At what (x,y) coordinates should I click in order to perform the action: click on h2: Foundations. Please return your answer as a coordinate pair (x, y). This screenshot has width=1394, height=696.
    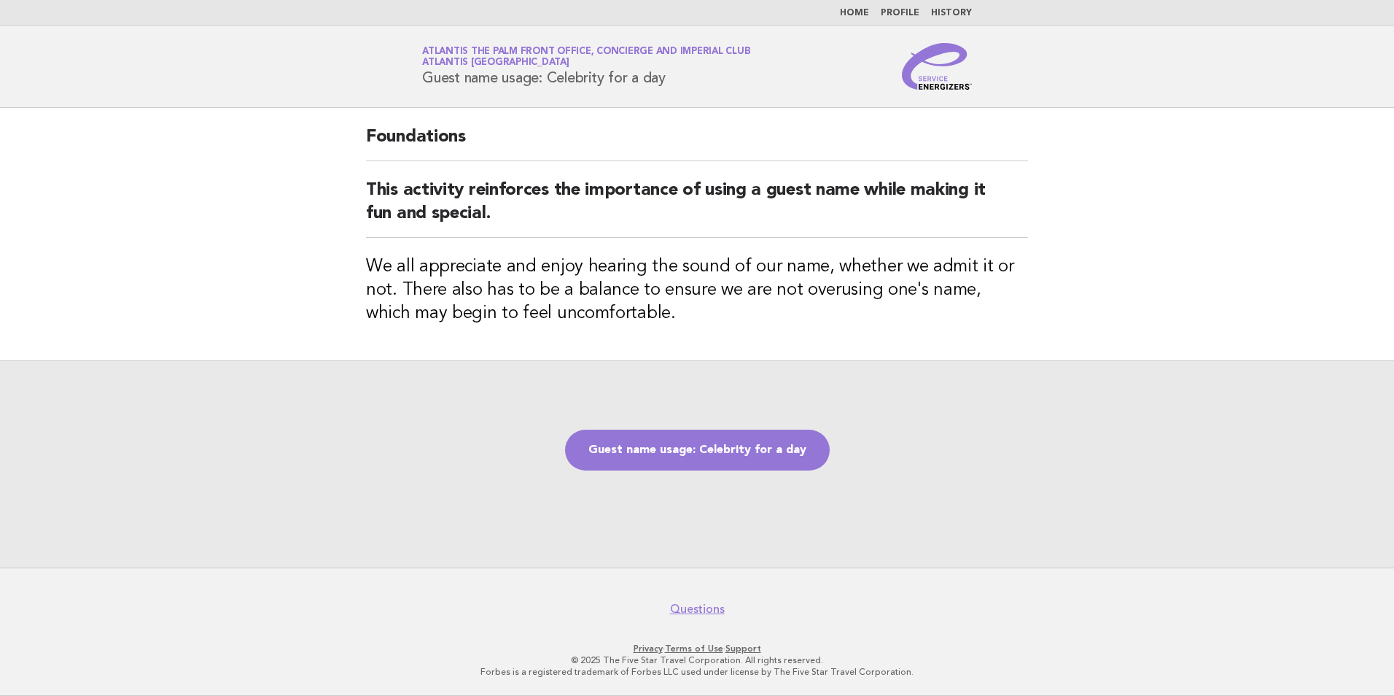
    Looking at the image, I should click on (697, 143).